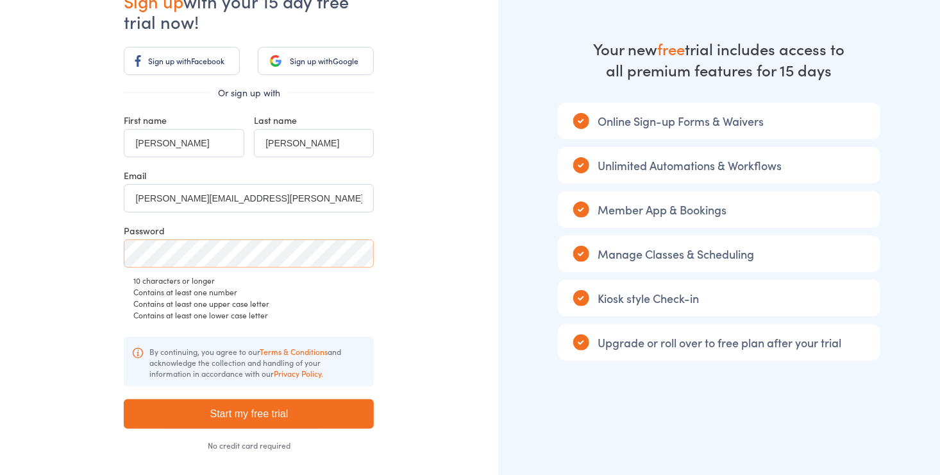  What do you see at coordinates (249, 445) in the screenshot?
I see `div: No credit card required` at bounding box center [249, 445].